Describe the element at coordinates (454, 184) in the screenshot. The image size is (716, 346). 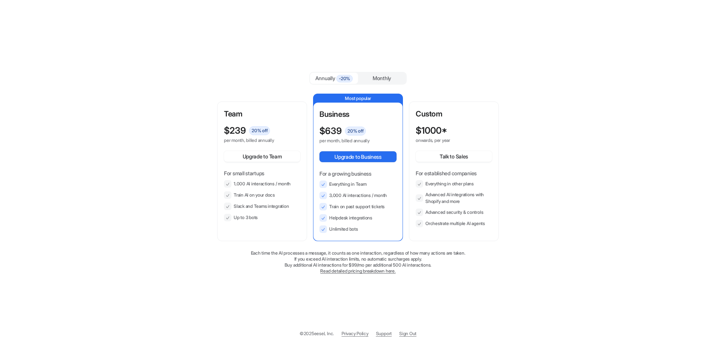
I see `li: Everything in other plans` at that location.